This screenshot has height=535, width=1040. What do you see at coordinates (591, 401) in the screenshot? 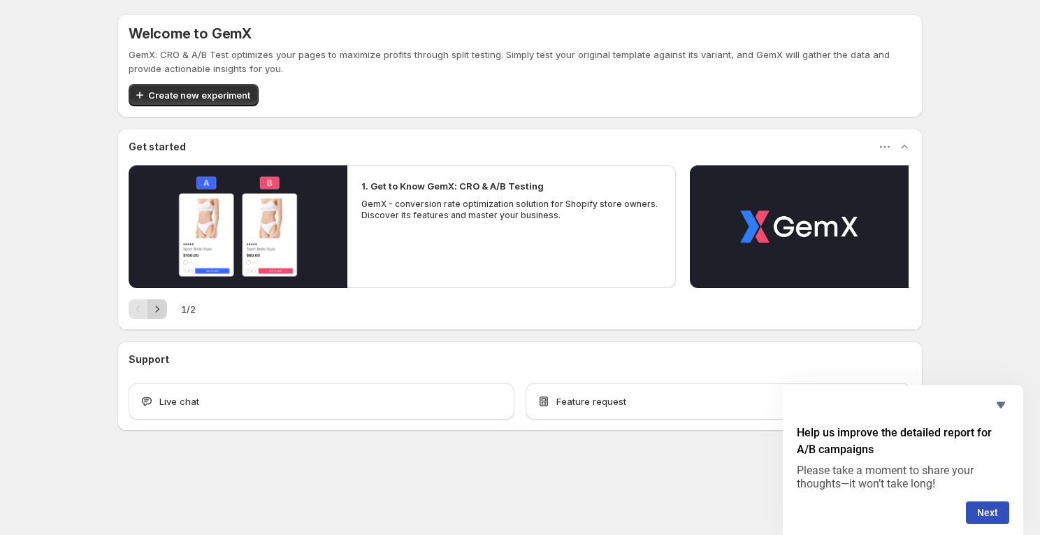
I see `span: Feature request` at bounding box center [591, 401].